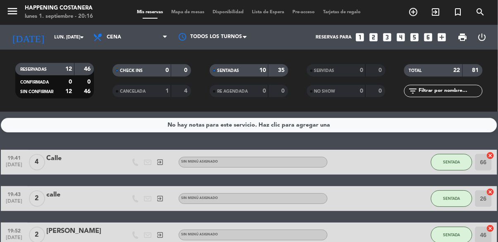 This screenshot has height=242, width=498. What do you see at coordinates (428, 37) in the screenshot?
I see `i: looks_6` at bounding box center [428, 37].